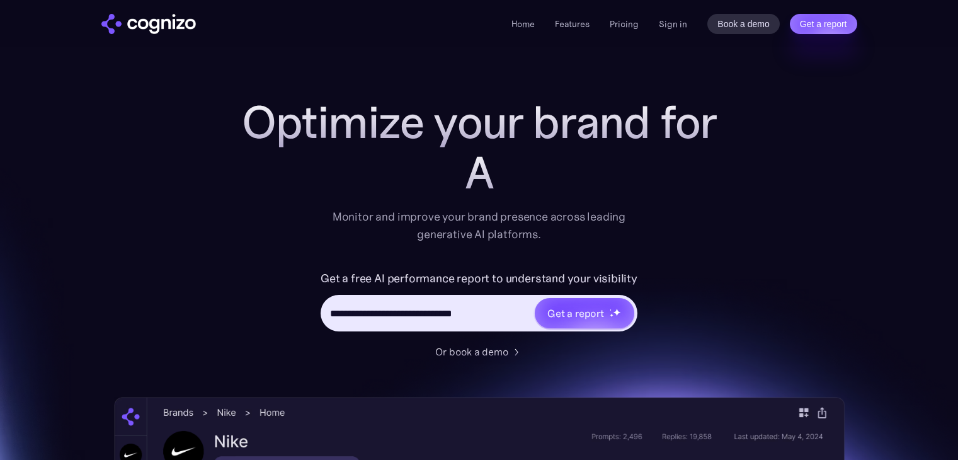 The width and height of the screenshot is (958, 460). What do you see at coordinates (572, 24) in the screenshot?
I see `a: Features` at bounding box center [572, 24].